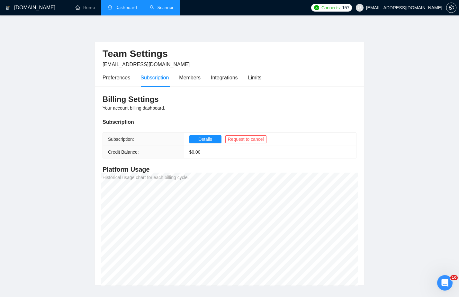 The height and width of the screenshot is (297, 459). What do you see at coordinates (122, 7) in the screenshot?
I see `a: dashboardDashboard` at bounding box center [122, 7].